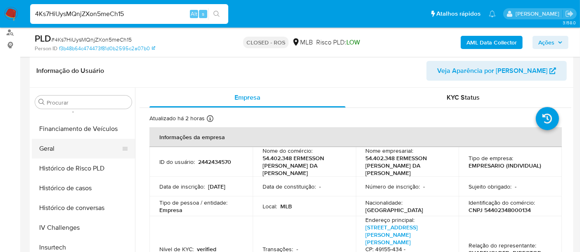  I want to click on p: Empresa, so click(171, 210).